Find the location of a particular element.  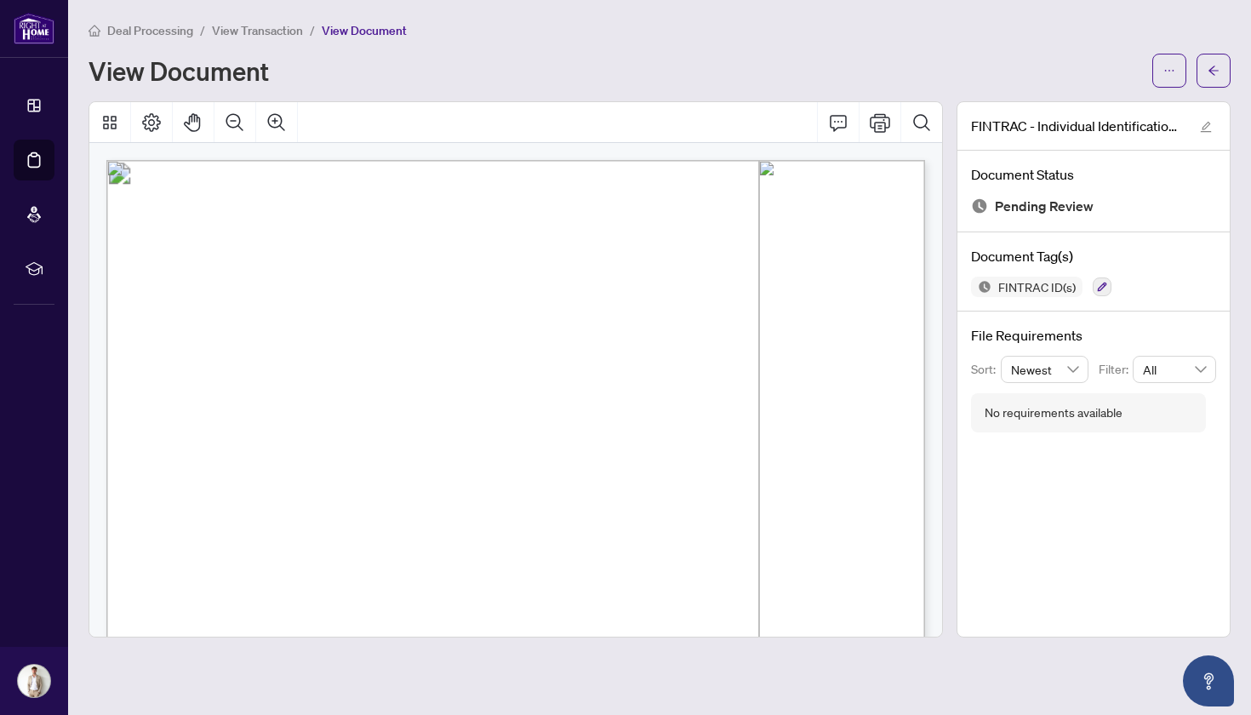

div: No requirements available is located at coordinates (1053, 413).